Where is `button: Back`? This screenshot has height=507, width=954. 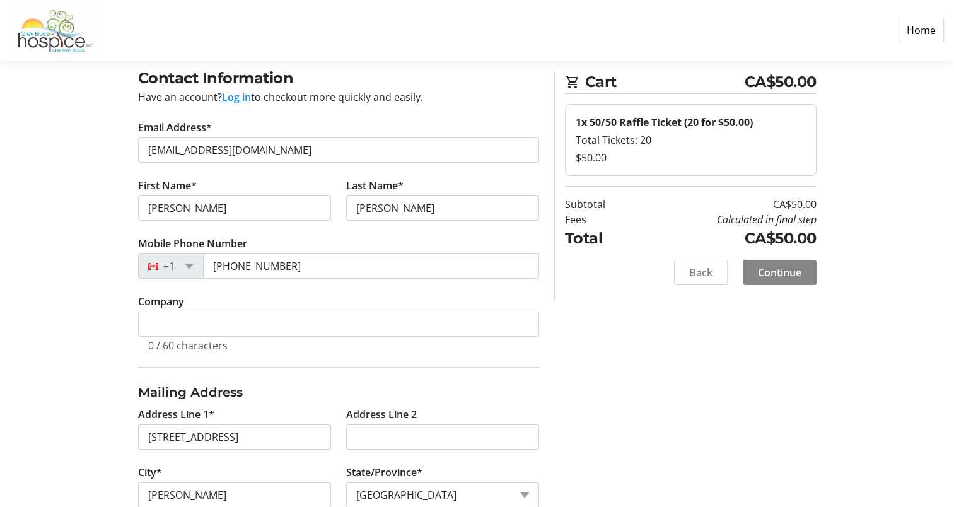
button: Back is located at coordinates (700, 272).